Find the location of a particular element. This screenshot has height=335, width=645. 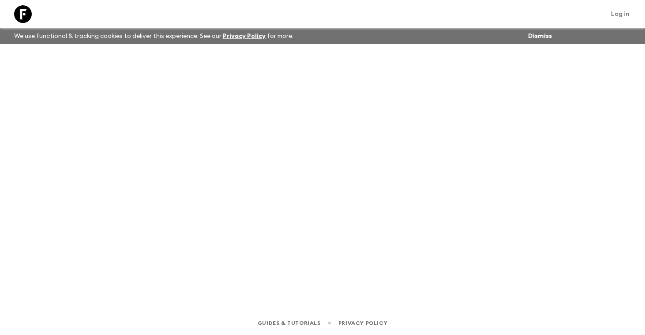

p: We use functional & tracking cookies to deliver this experience. See our for more. is located at coordinates (154, 36).